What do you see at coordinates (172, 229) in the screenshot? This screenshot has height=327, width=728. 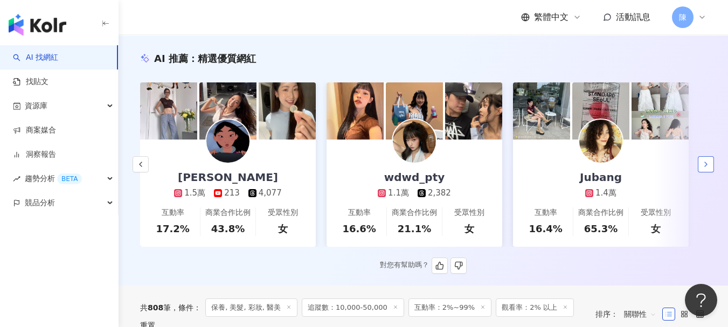 I see `div: 17.2%` at bounding box center [172, 229].